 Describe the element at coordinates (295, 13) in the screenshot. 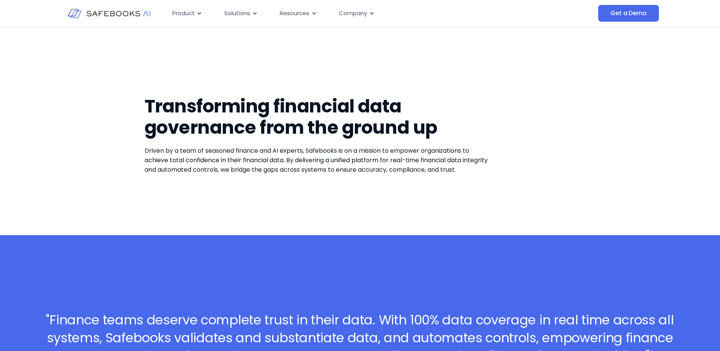

I see `span: Resources` at that location.